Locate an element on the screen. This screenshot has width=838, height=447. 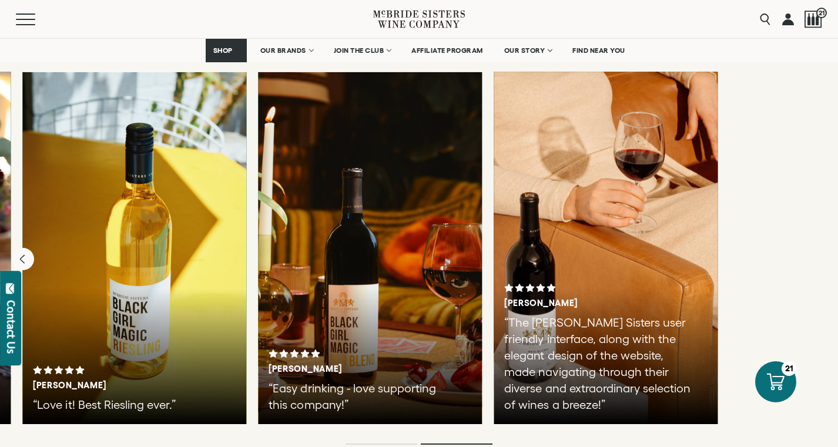
span: SHOP is located at coordinates (223, 51).